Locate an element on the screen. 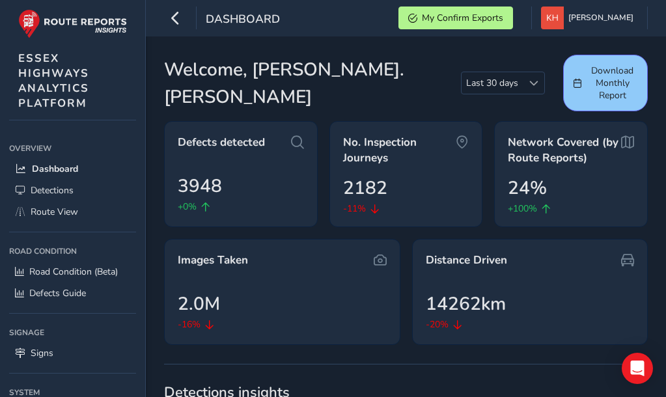 The image size is (666, 397). div: Signage is located at coordinates (72, 333).